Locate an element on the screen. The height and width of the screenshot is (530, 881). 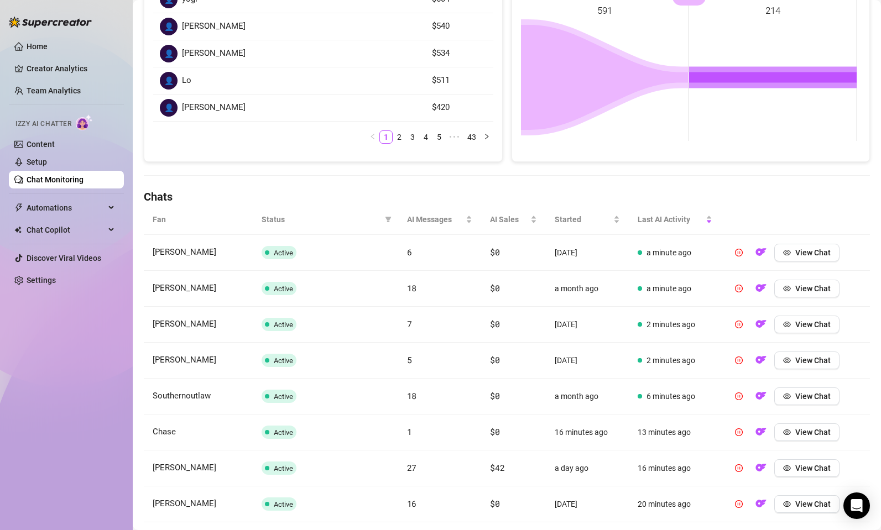
a: Setup is located at coordinates (36, 162).